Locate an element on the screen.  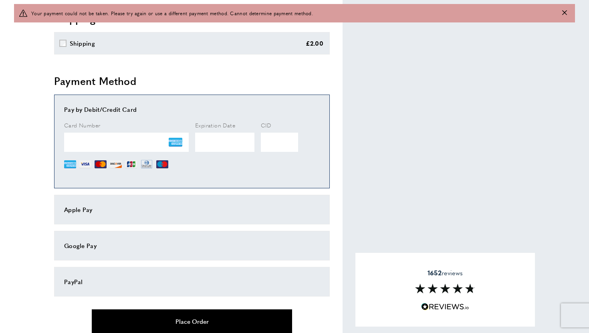
div: Apple Pay is located at coordinates (192, 209).